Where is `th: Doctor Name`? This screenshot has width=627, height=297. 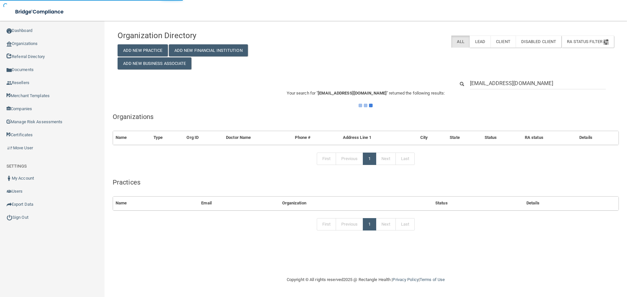
th: Doctor Name is located at coordinates (258, 138).